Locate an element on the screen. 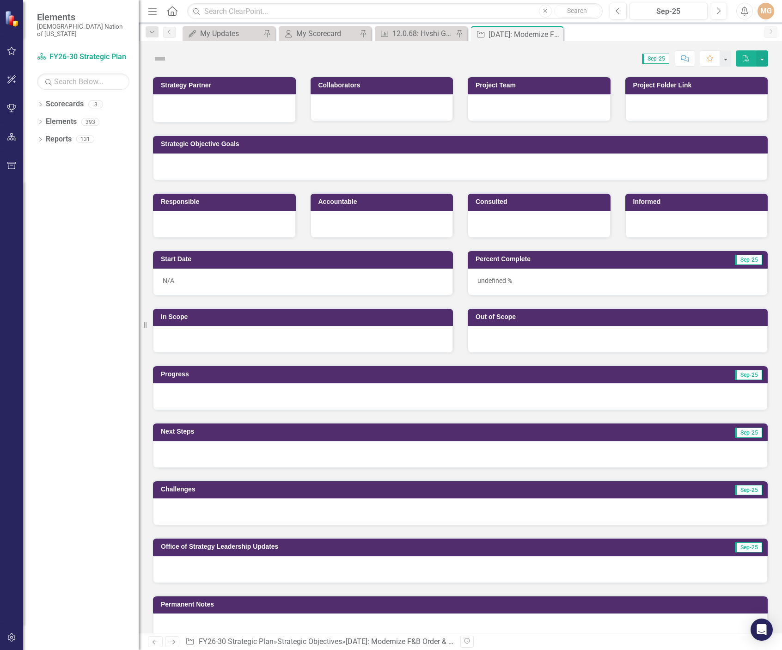 This screenshot has height=650, width=782. div: 3 is located at coordinates (96, 104).